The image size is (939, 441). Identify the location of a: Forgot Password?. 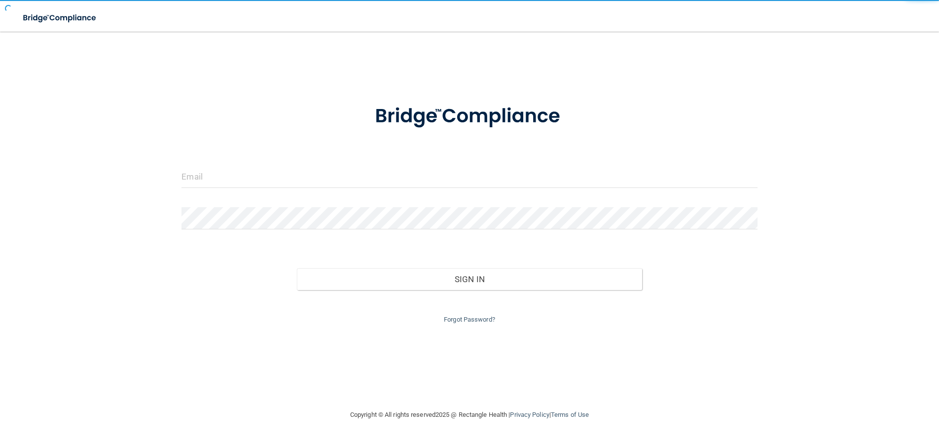
(470, 319).